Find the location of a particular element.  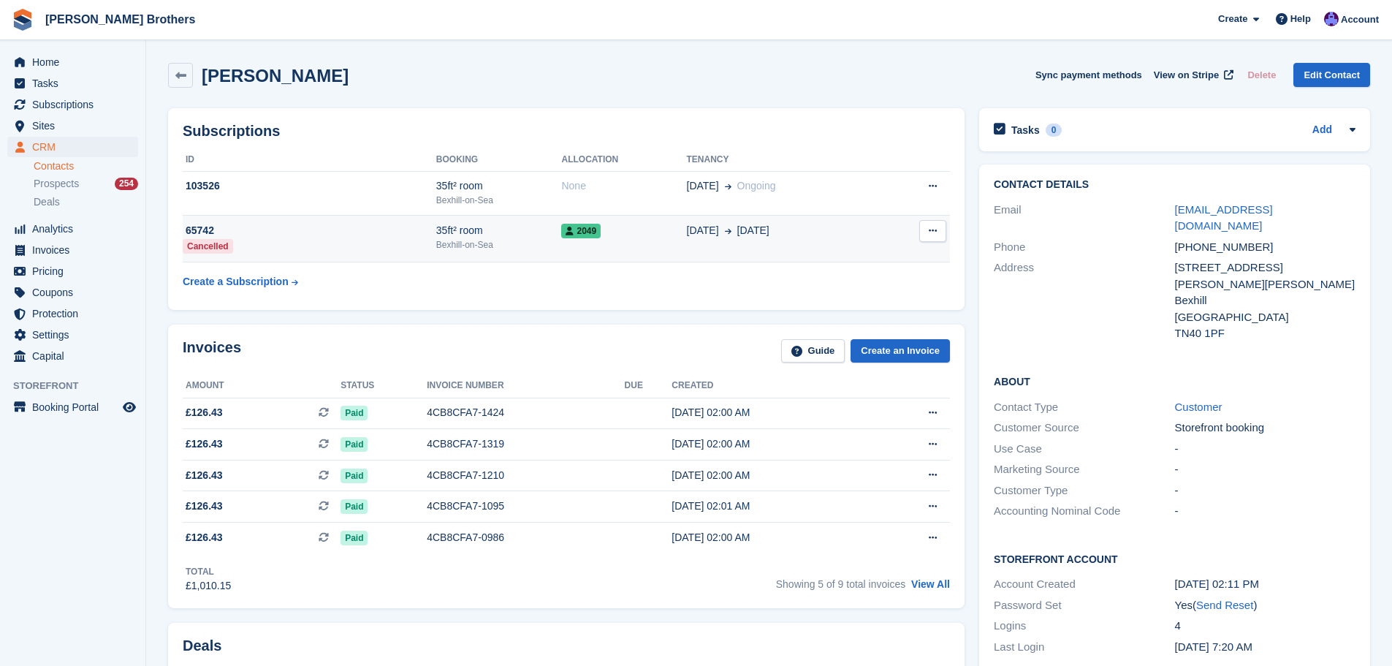

span: Showing 5 of 9 total invoices is located at coordinates (840, 584).